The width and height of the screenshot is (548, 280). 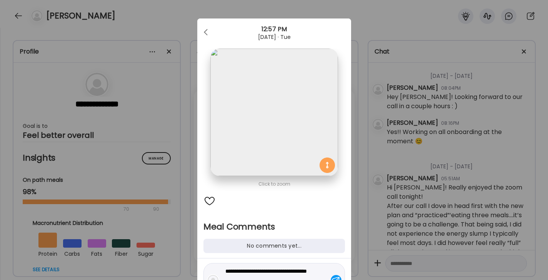 What do you see at coordinates (274, 29) in the screenshot?
I see `div: 12:57 PM` at bounding box center [274, 29].